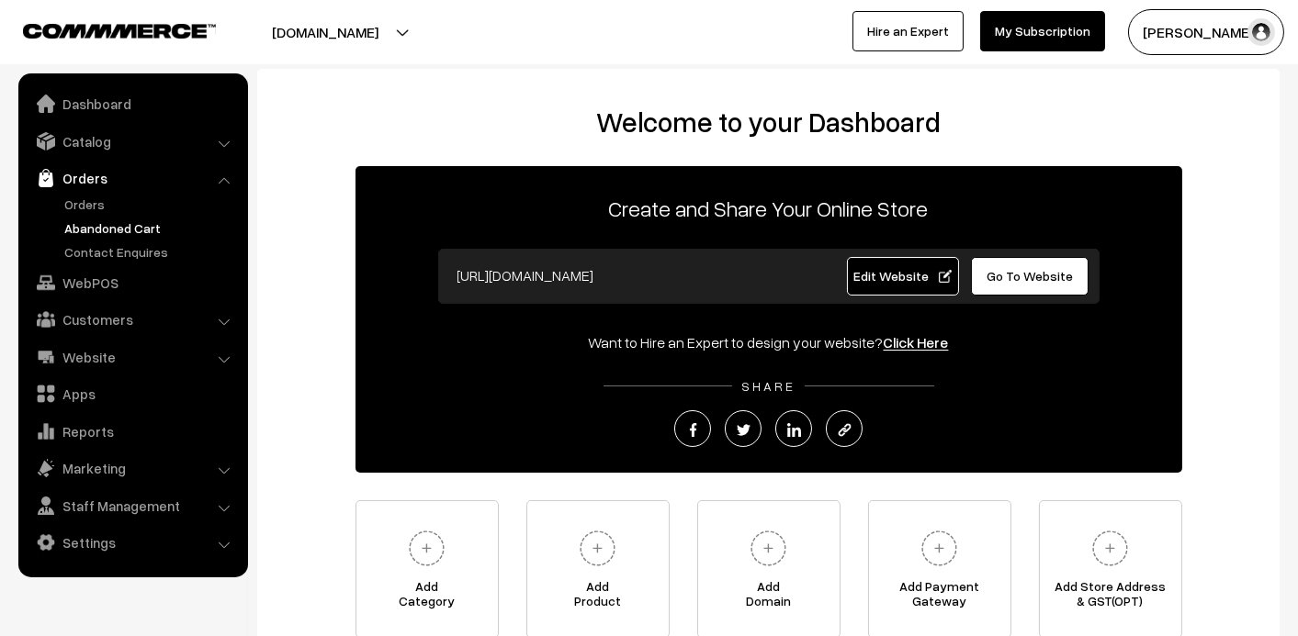  What do you see at coordinates (132, 394) in the screenshot?
I see `a: Apps` at bounding box center [132, 394].